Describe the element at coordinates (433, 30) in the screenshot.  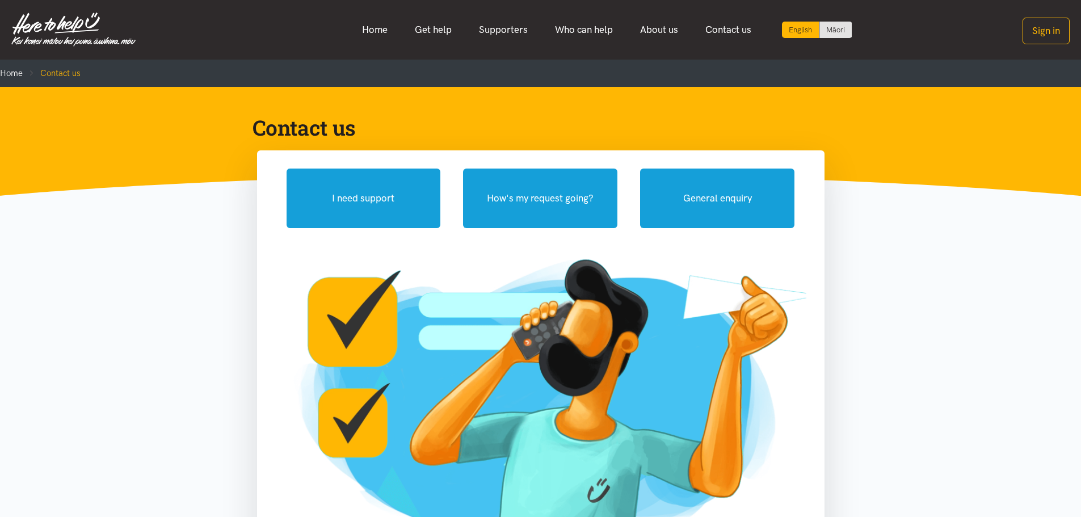
I see `a: Get help` at that location.